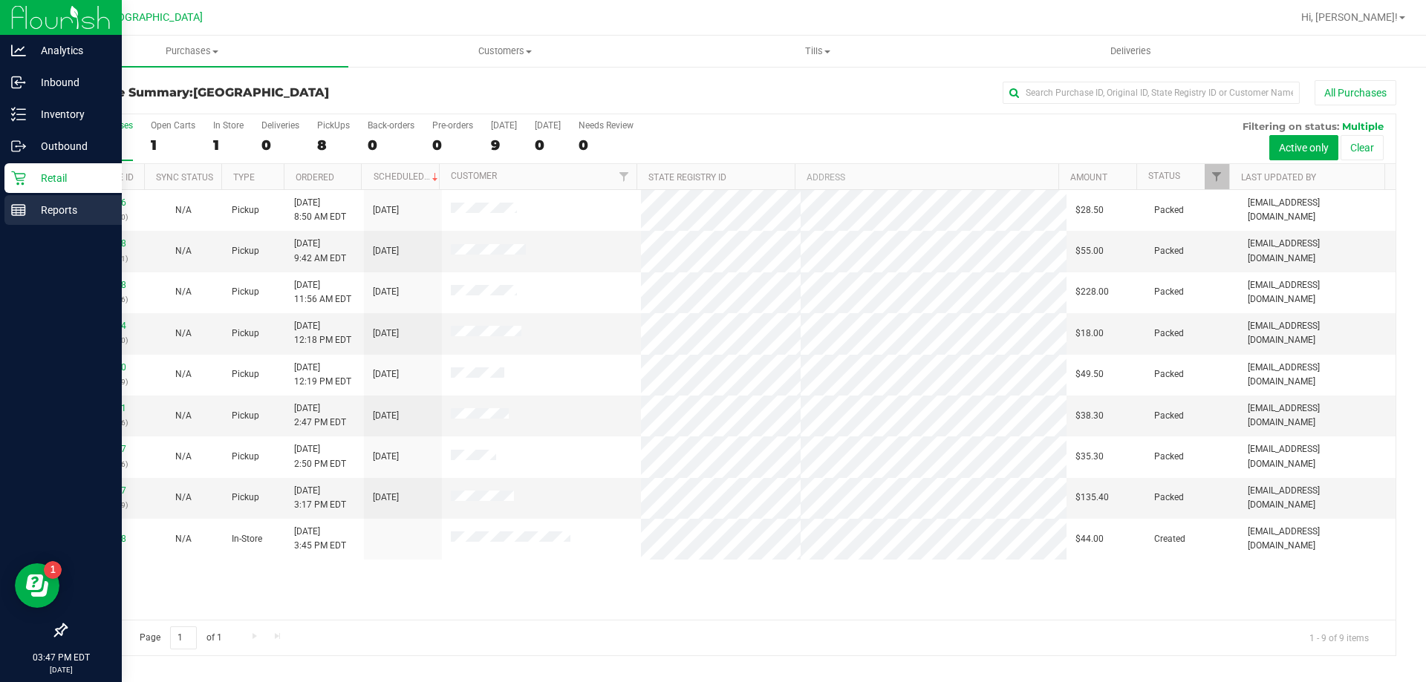  I want to click on a: 11834200, so click(105, 368).